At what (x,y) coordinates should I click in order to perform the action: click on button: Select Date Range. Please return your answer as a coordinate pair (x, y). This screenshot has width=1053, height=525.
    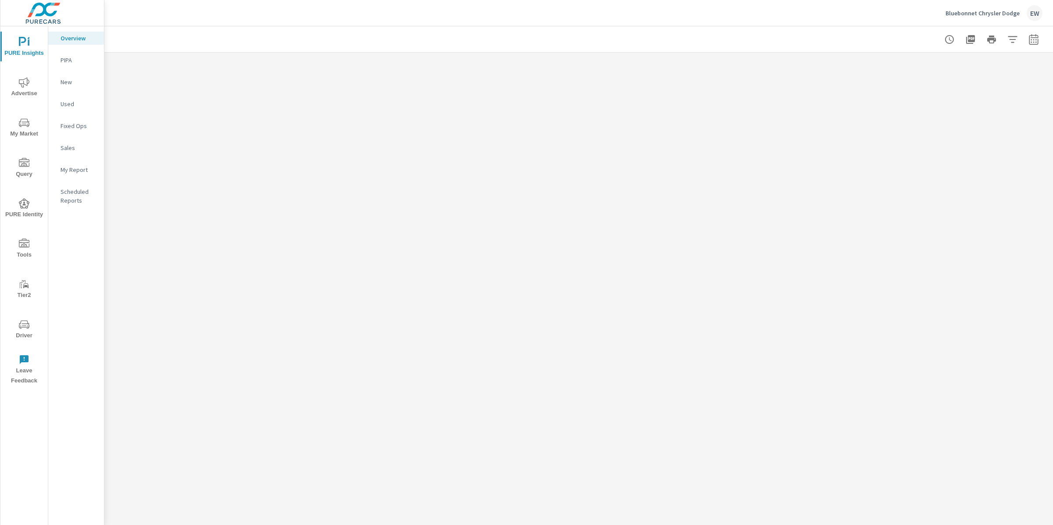
    Looking at the image, I should click on (1033, 39).